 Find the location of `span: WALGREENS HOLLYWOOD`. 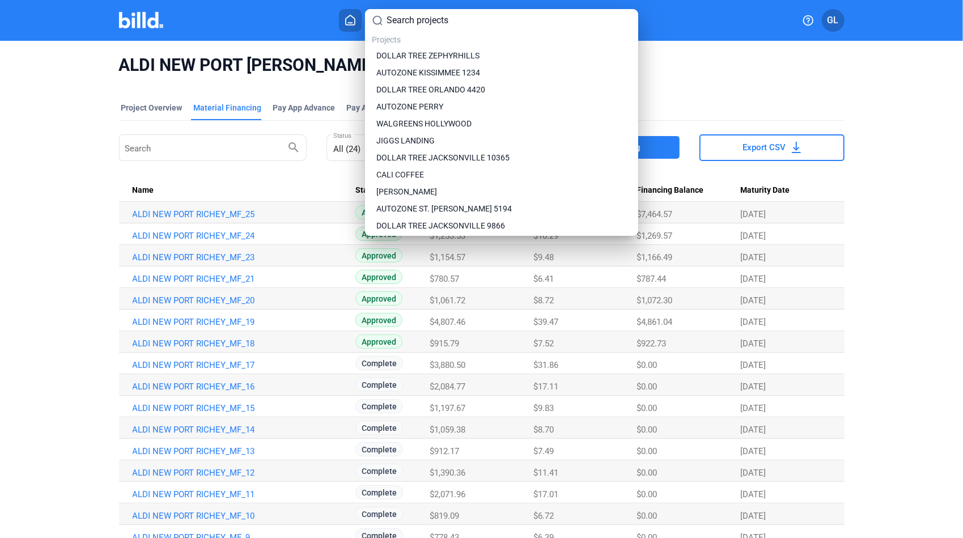

span: WALGREENS HOLLYWOOD is located at coordinates (424, 124).